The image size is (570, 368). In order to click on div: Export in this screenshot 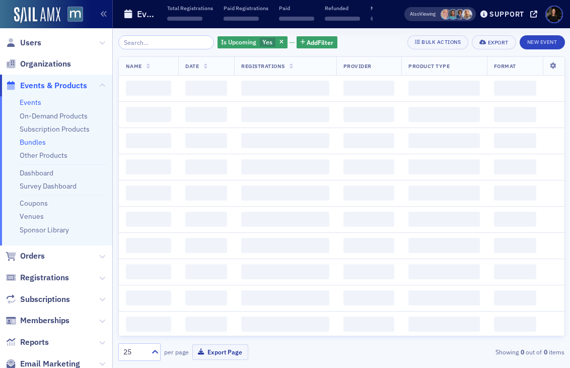, I will do `click(498, 42)`.